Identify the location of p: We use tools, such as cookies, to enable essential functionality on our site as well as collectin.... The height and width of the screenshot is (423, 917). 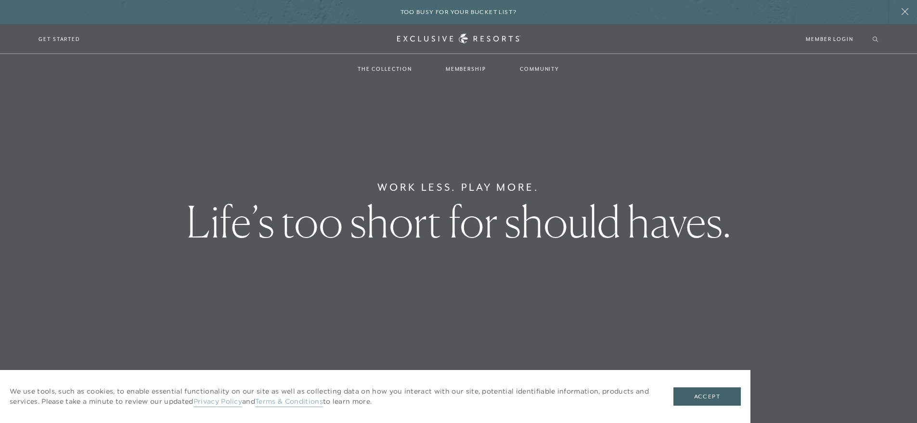
(332, 396).